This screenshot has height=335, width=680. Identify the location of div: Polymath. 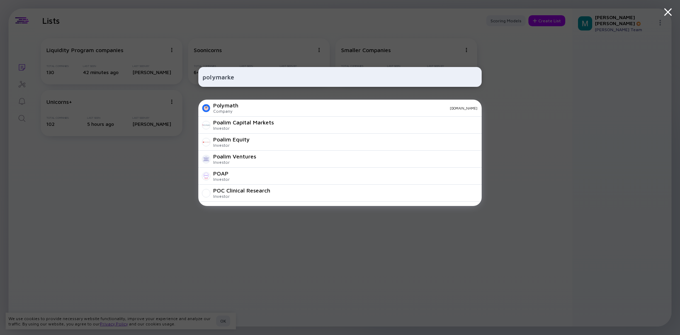
(226, 105).